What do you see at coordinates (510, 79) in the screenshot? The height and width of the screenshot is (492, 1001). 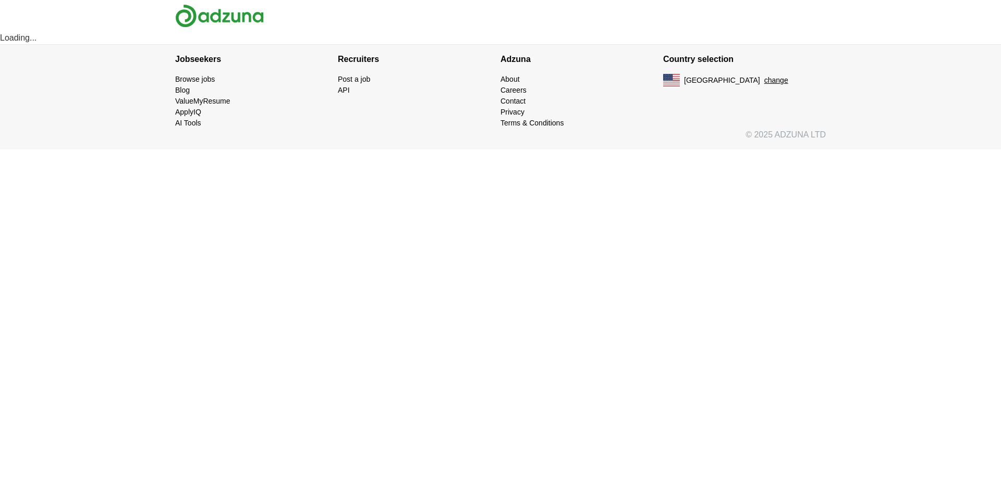 I see `a: About` at bounding box center [510, 79].